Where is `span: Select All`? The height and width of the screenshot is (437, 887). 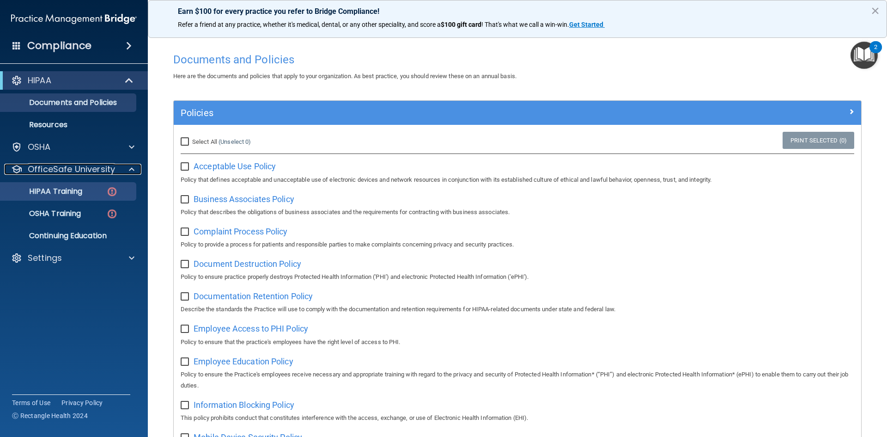 span: Select All is located at coordinates (205, 141).